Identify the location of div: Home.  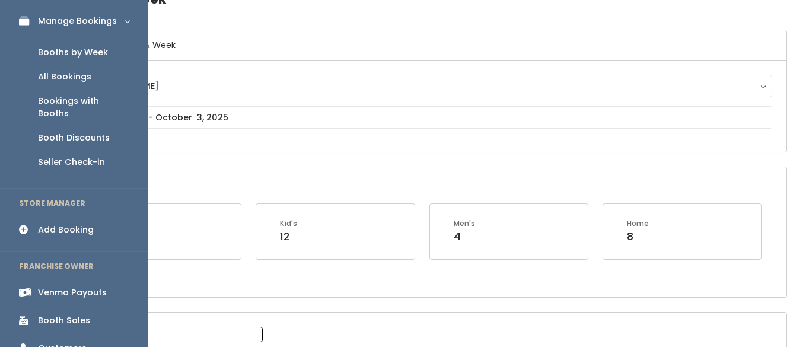
(637, 224).